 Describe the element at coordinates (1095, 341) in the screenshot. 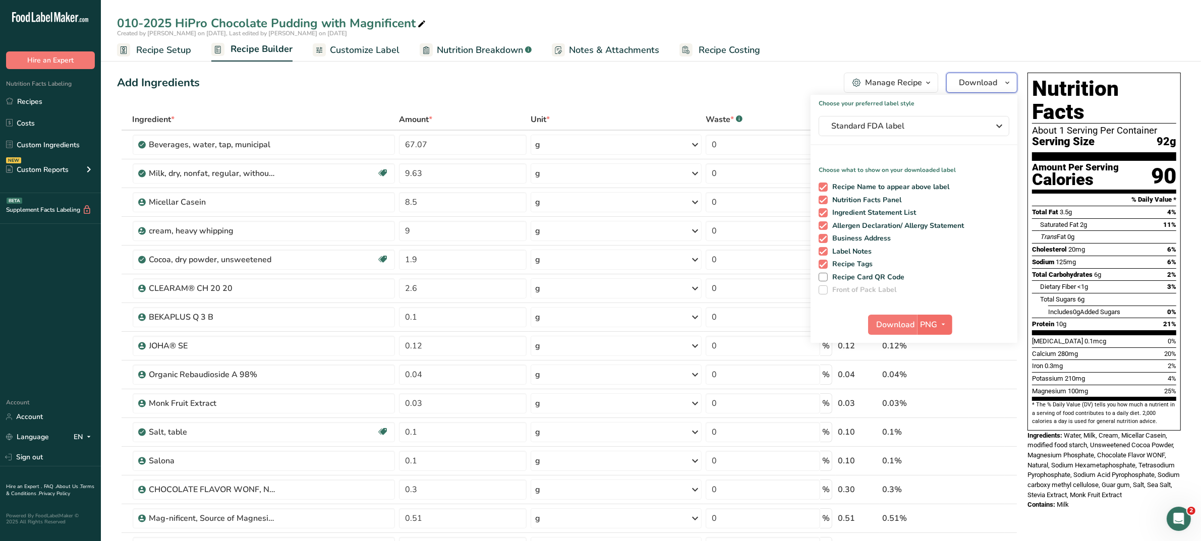

I see `span: 0.1mcg` at that location.